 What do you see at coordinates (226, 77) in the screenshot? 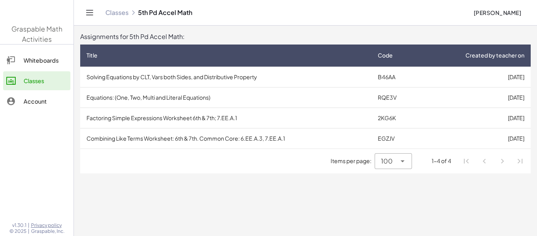
I see `td: Solving Equations by CLT, Vars both Sides, and Distributive Property` at bounding box center [226, 77].